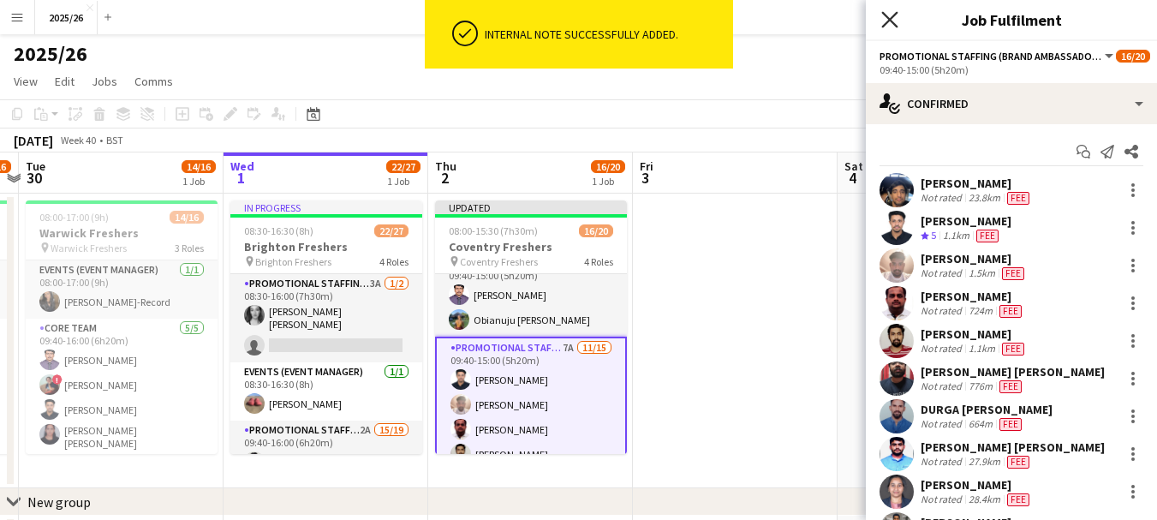 This screenshot has height=520, width=1157. Describe the element at coordinates (984, 499) in the screenshot. I see `div: 28.4km` at that location.